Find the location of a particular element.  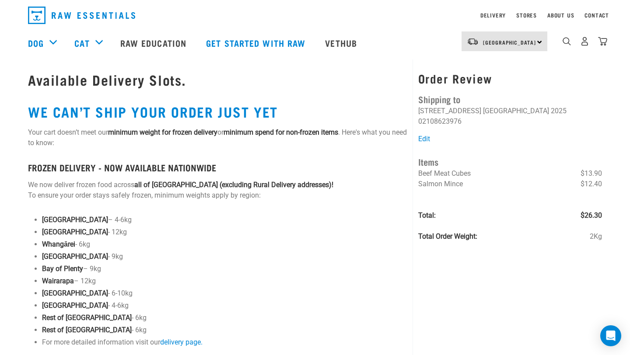

p: - 4-6kg is located at coordinates (224, 306).